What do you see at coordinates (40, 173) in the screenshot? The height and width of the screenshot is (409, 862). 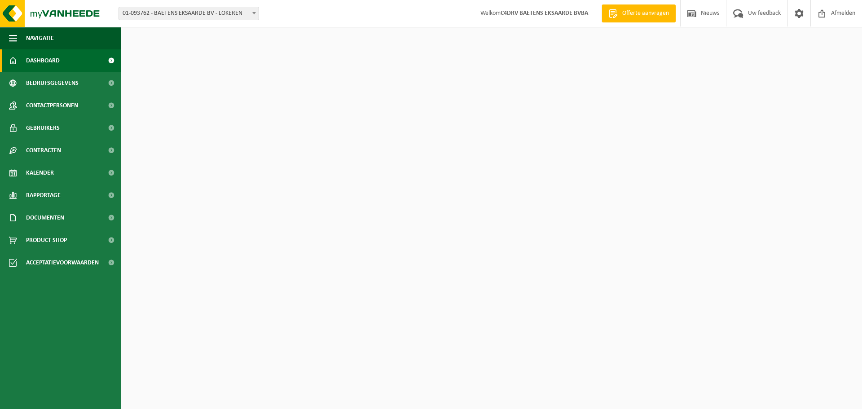 I see `span: Kalender` at bounding box center [40, 173].